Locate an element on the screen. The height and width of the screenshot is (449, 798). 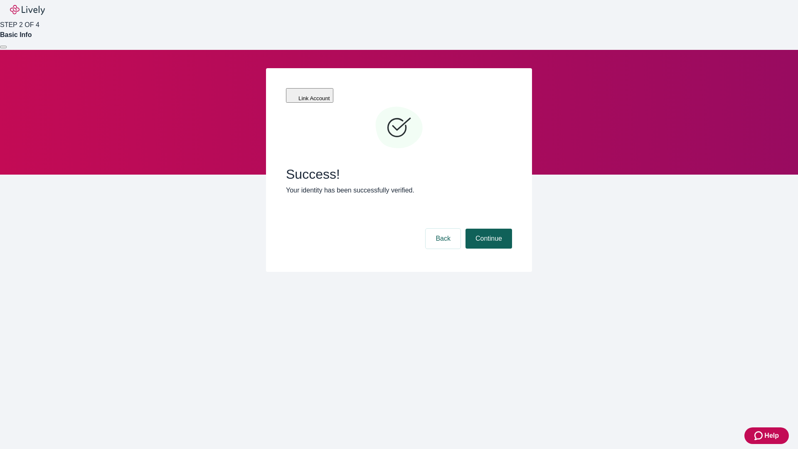
svg: Checkmark icon is located at coordinates (399, 128).